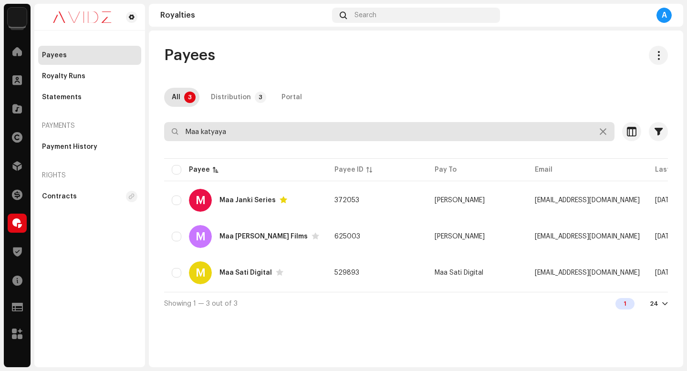 The width and height of the screenshot is (687, 371). What do you see at coordinates (17, 17) in the screenshot?
I see `img: 10d72f0b-d06a-424f-aeaa-9c9f537e57b6` at bounding box center [17, 17].